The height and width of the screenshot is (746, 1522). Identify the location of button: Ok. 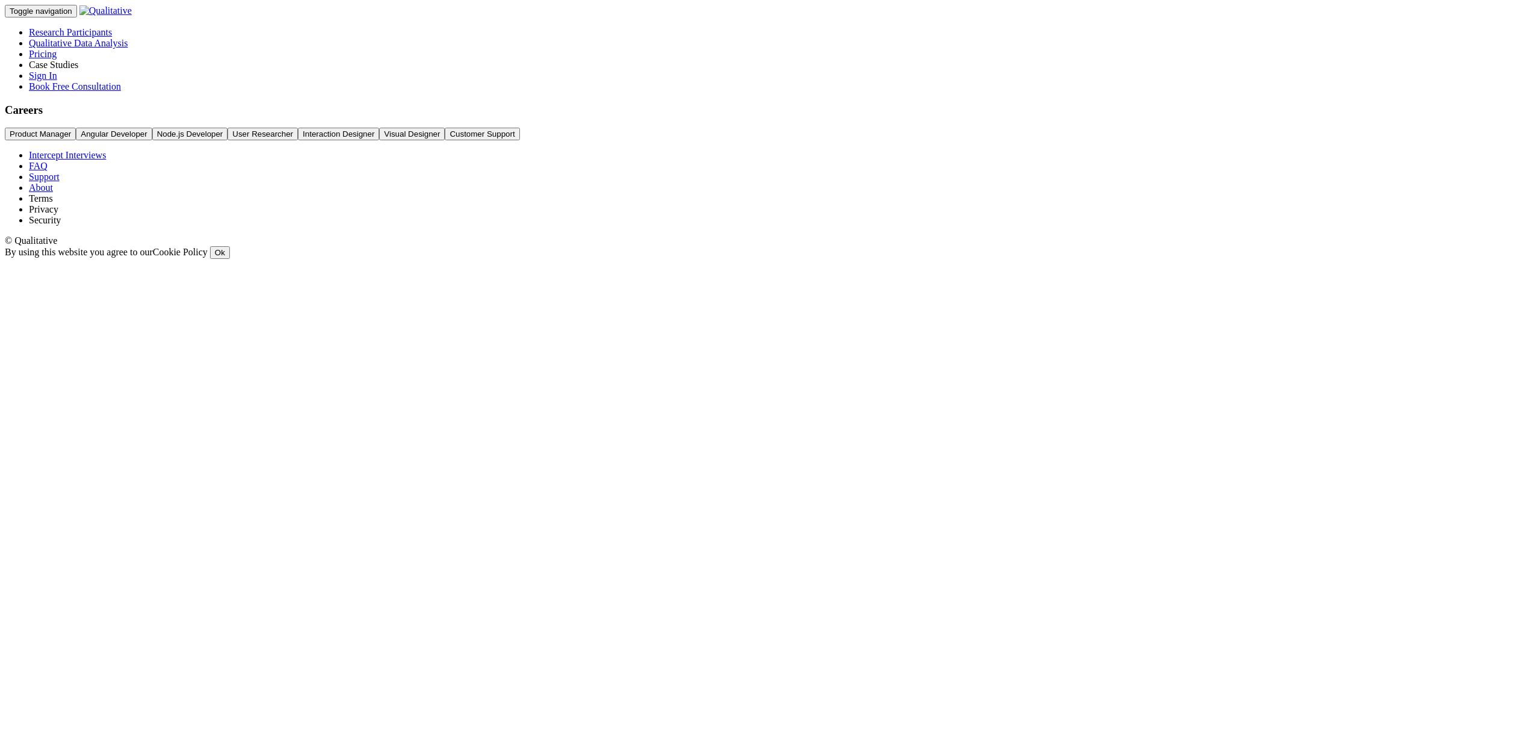
(220, 252).